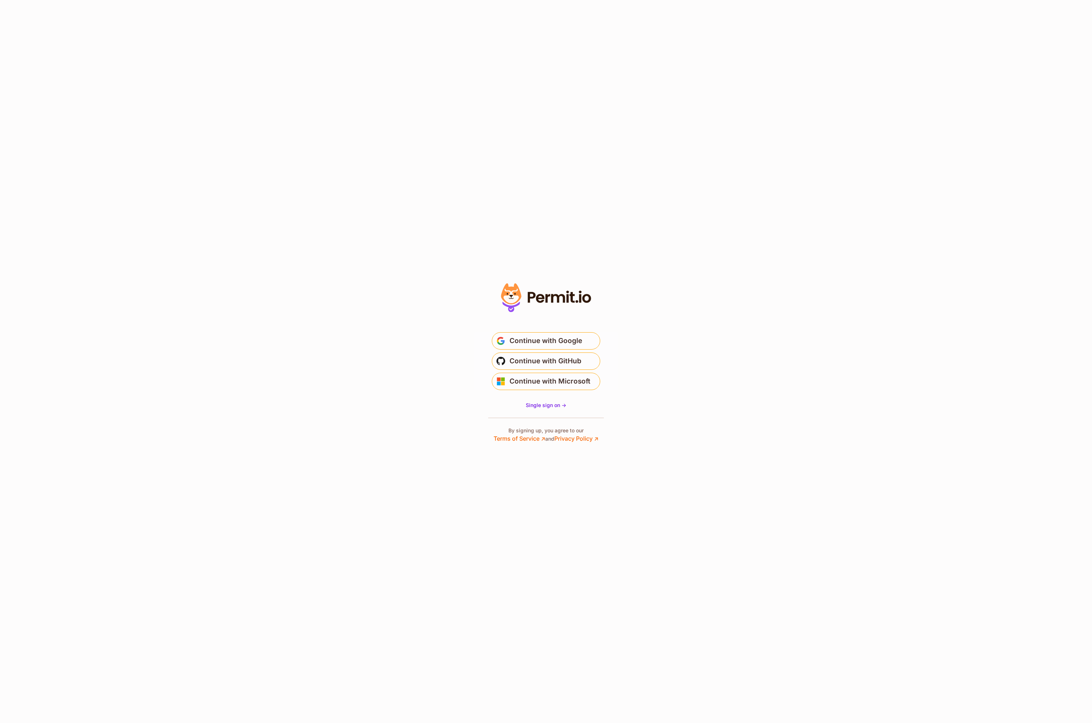 Image resolution: width=1092 pixels, height=723 pixels. Describe the element at coordinates (546, 435) in the screenshot. I see `p: By signing up, you agree to our and` at that location.